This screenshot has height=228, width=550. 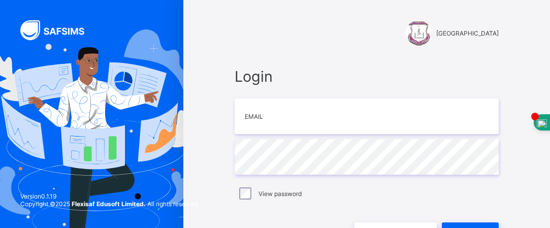 What do you see at coordinates (109, 204) in the screenshot?
I see `strong: Flexisaf Edusoft Limited.` at bounding box center [109, 204].